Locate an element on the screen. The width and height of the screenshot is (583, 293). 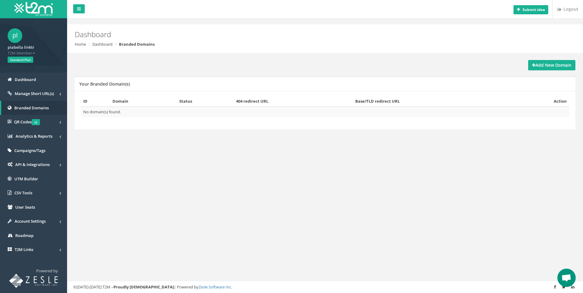
span: v2 is located at coordinates (36, 122).